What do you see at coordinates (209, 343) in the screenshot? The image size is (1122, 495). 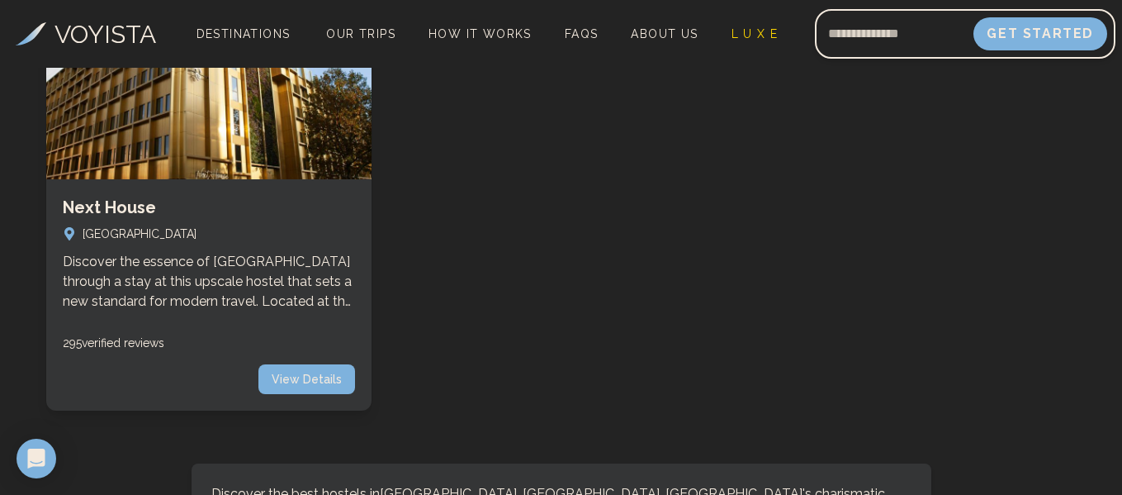 I see `div: 295 verified reviews` at bounding box center [209, 343].